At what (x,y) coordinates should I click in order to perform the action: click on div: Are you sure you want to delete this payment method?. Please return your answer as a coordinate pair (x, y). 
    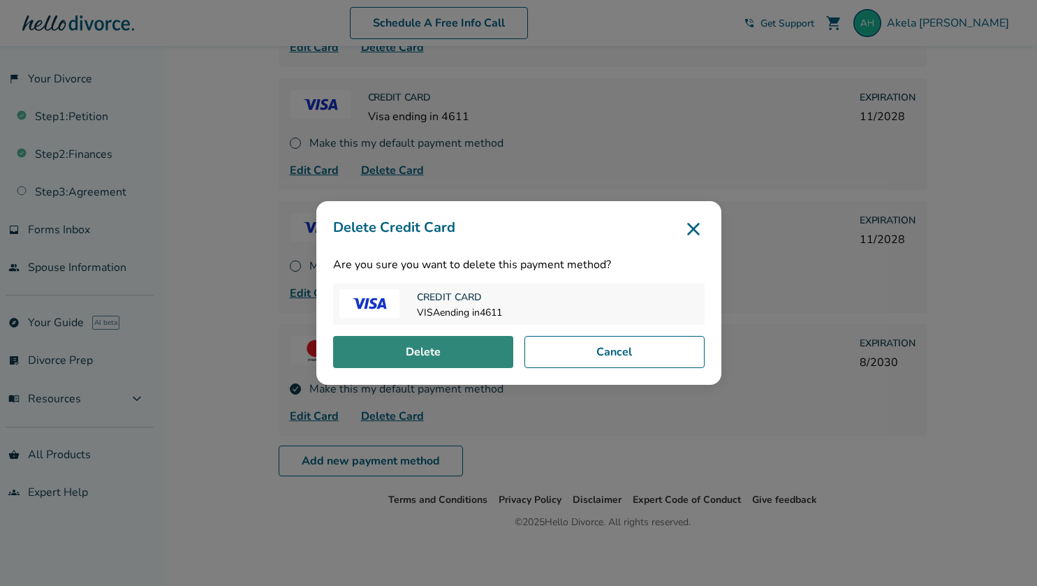
    Looking at the image, I should click on (519, 290).